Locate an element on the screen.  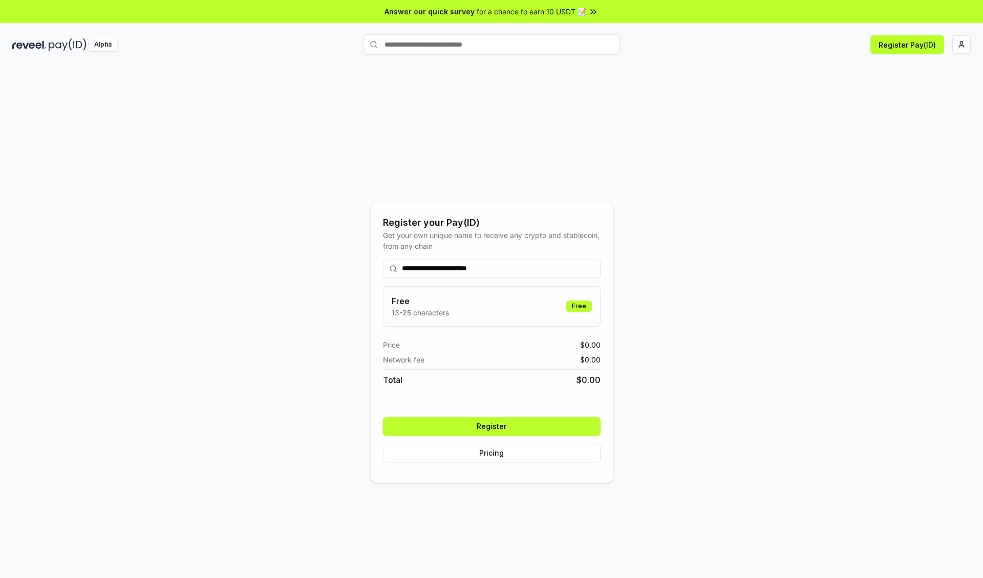
span: Price is located at coordinates (391, 345).